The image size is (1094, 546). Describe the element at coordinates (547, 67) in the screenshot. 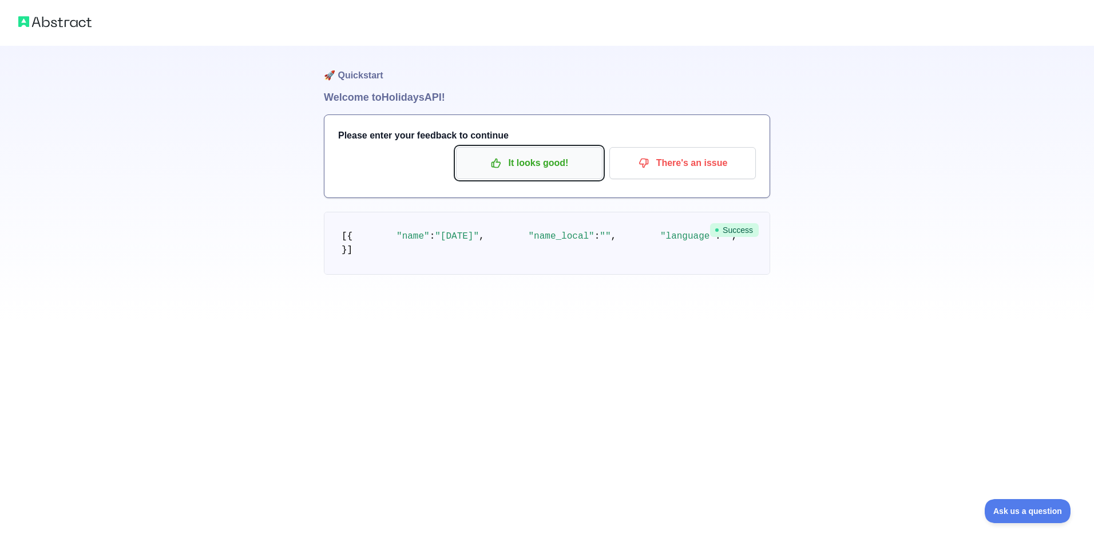

I see `h1: 🚀 Quickstart` at that location.